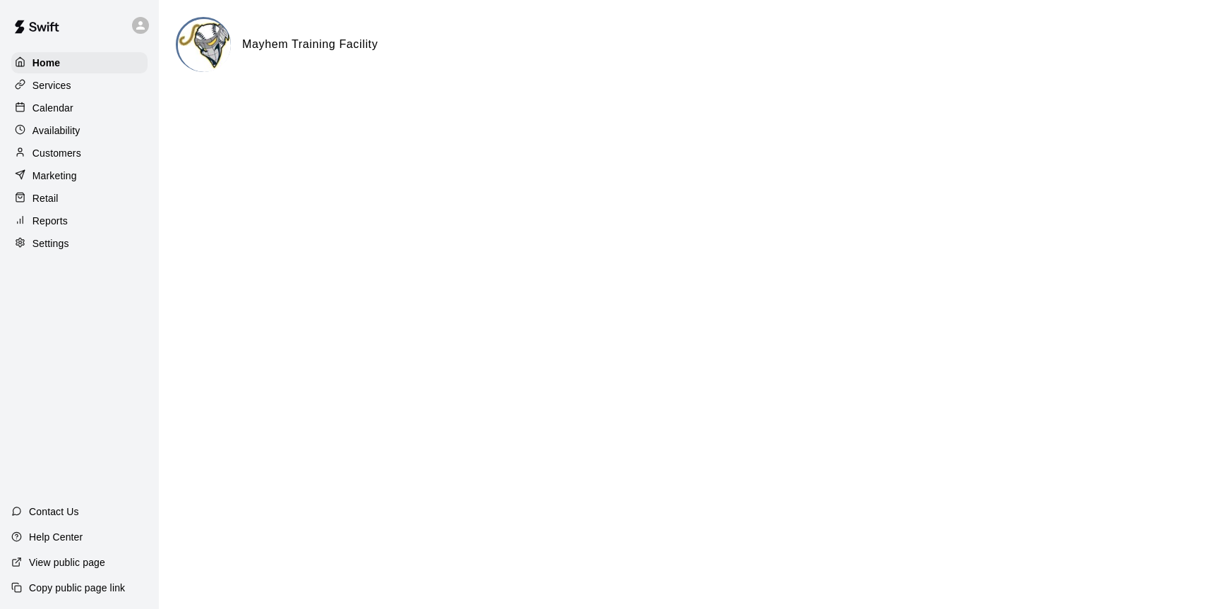 The width and height of the screenshot is (1220, 609). What do you see at coordinates (79, 176) in the screenshot?
I see `a: Marketing` at bounding box center [79, 176].